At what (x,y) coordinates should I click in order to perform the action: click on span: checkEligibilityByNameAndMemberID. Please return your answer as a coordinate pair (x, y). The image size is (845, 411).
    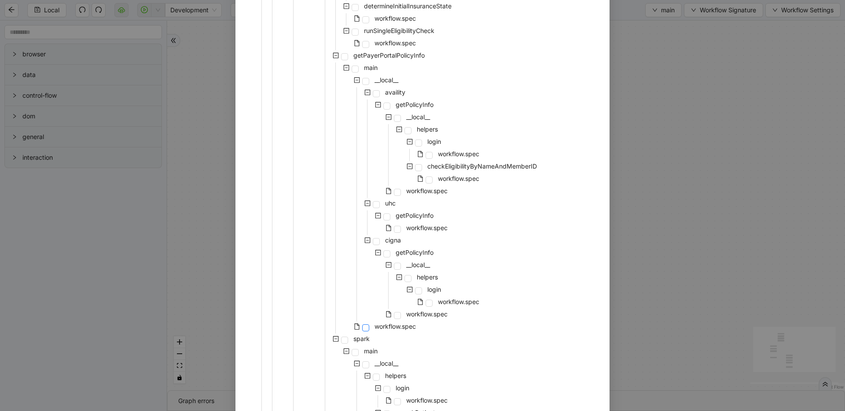
    Looking at the image, I should click on (482, 166).